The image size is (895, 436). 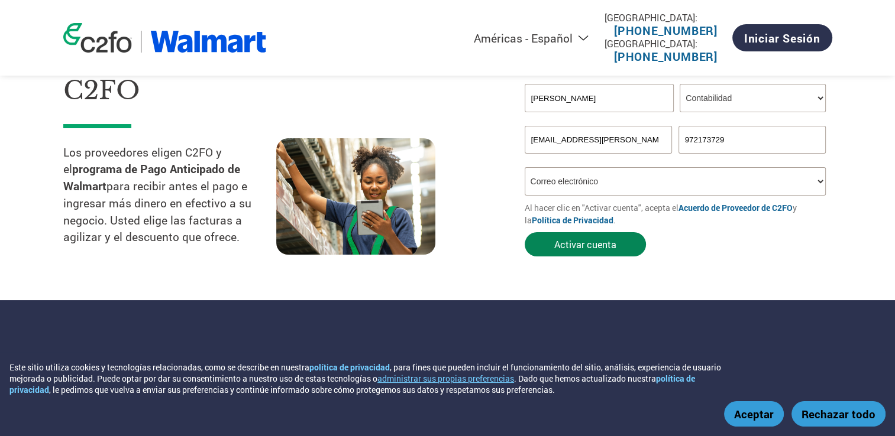 I want to click on a: Iniciar sesión, so click(x=782, y=38).